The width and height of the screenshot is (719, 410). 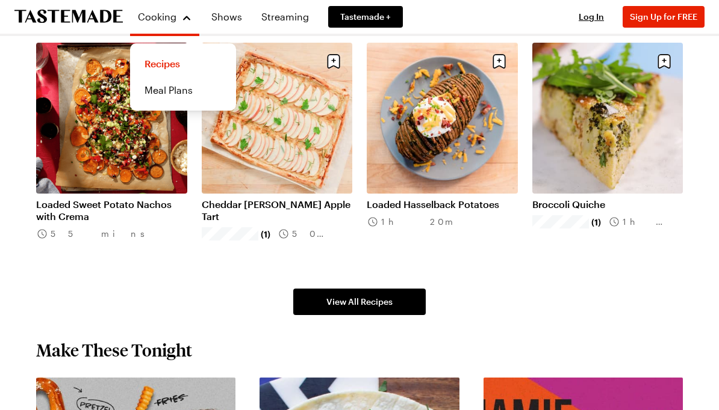 I want to click on span: Log In, so click(x=591, y=16).